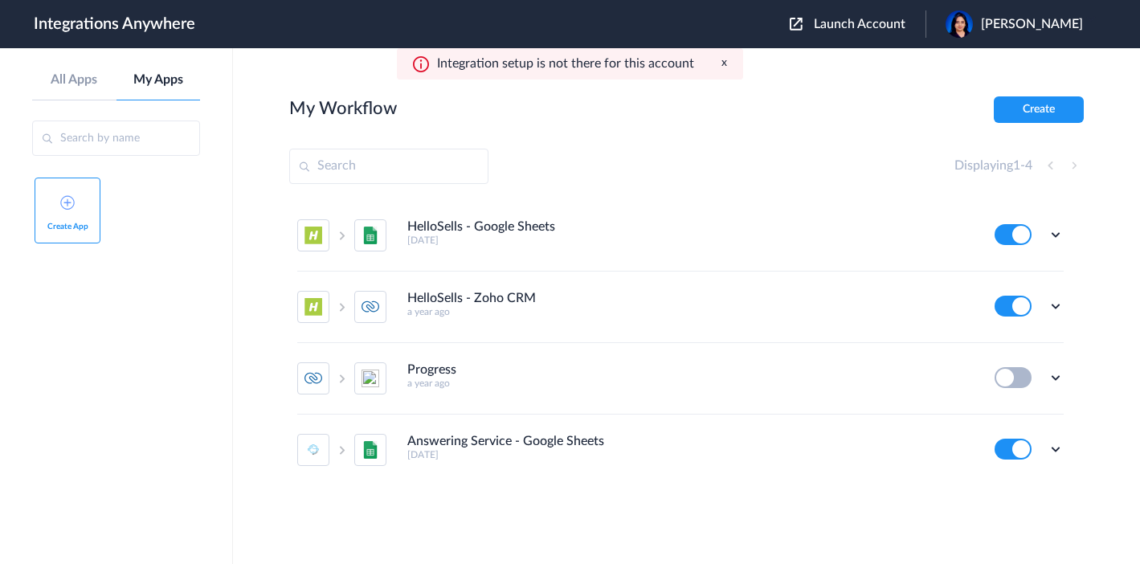 The width and height of the screenshot is (1140, 564). I want to click on button: Launch Account, so click(857, 24).